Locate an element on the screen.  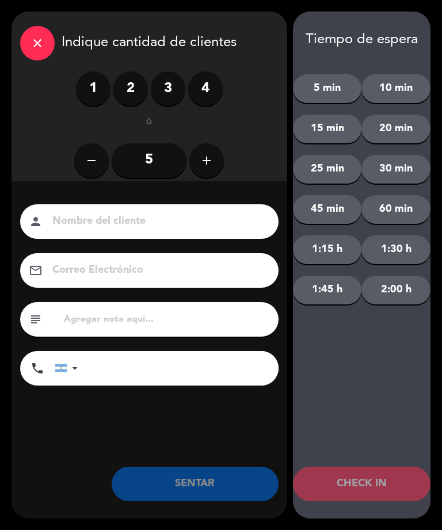
div: Indique cantidad de clientes is located at coordinates (149, 41).